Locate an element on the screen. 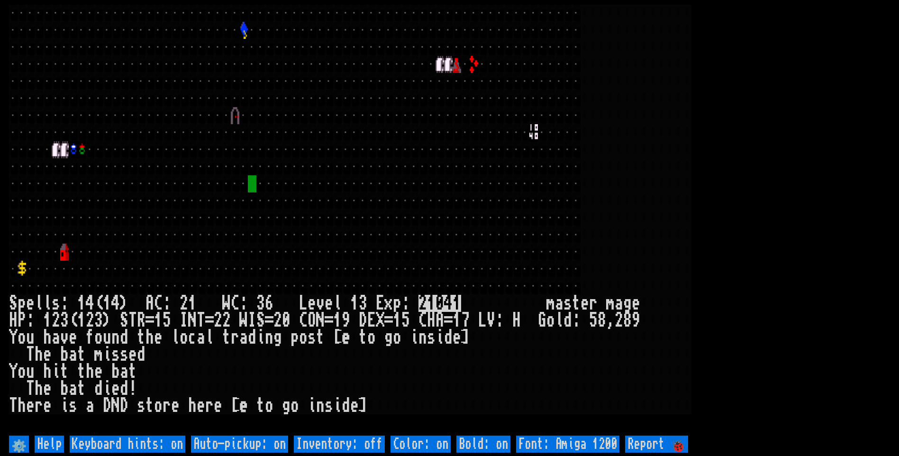  div: W is located at coordinates (244, 320).